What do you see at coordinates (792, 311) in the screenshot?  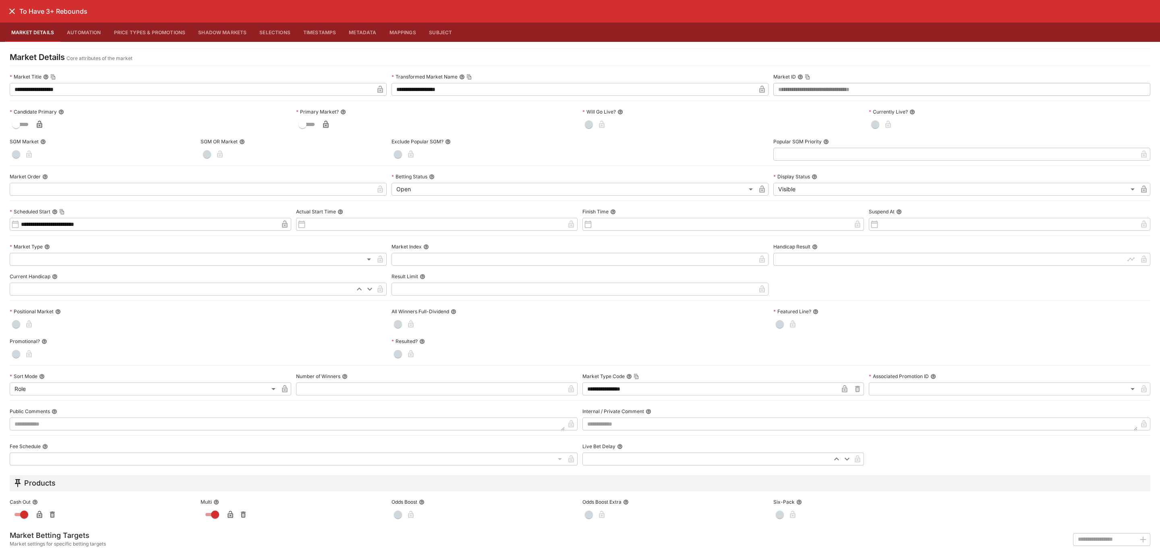 I see `p: Featured Line?` at bounding box center [792, 311].